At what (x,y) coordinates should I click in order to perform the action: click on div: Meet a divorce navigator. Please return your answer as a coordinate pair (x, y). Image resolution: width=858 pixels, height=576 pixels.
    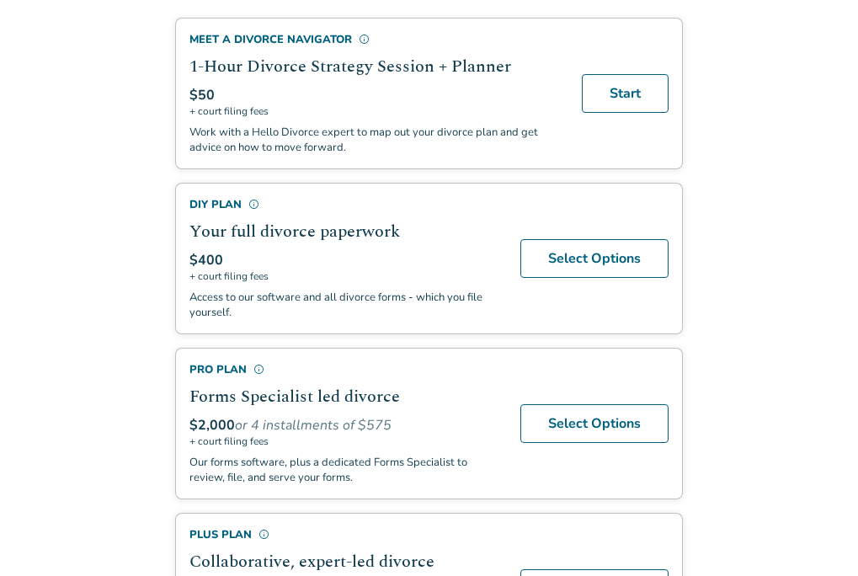
    Looking at the image, I should click on (376, 40).